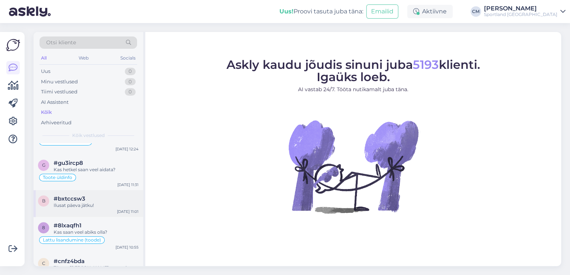 The width and height of the screenshot is (570, 275). What do you see at coordinates (44, 263) in the screenshot?
I see `span: c` at bounding box center [44, 263].